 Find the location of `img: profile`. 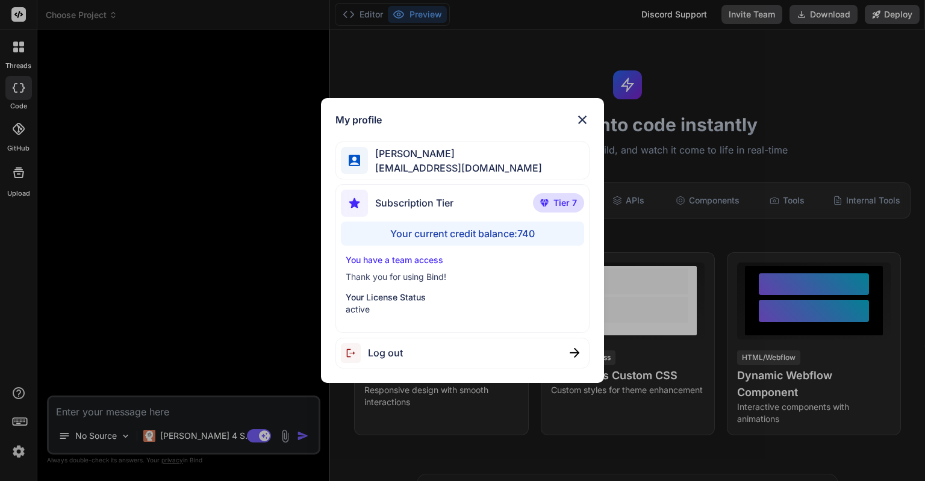

img: profile is located at coordinates (354, 160).